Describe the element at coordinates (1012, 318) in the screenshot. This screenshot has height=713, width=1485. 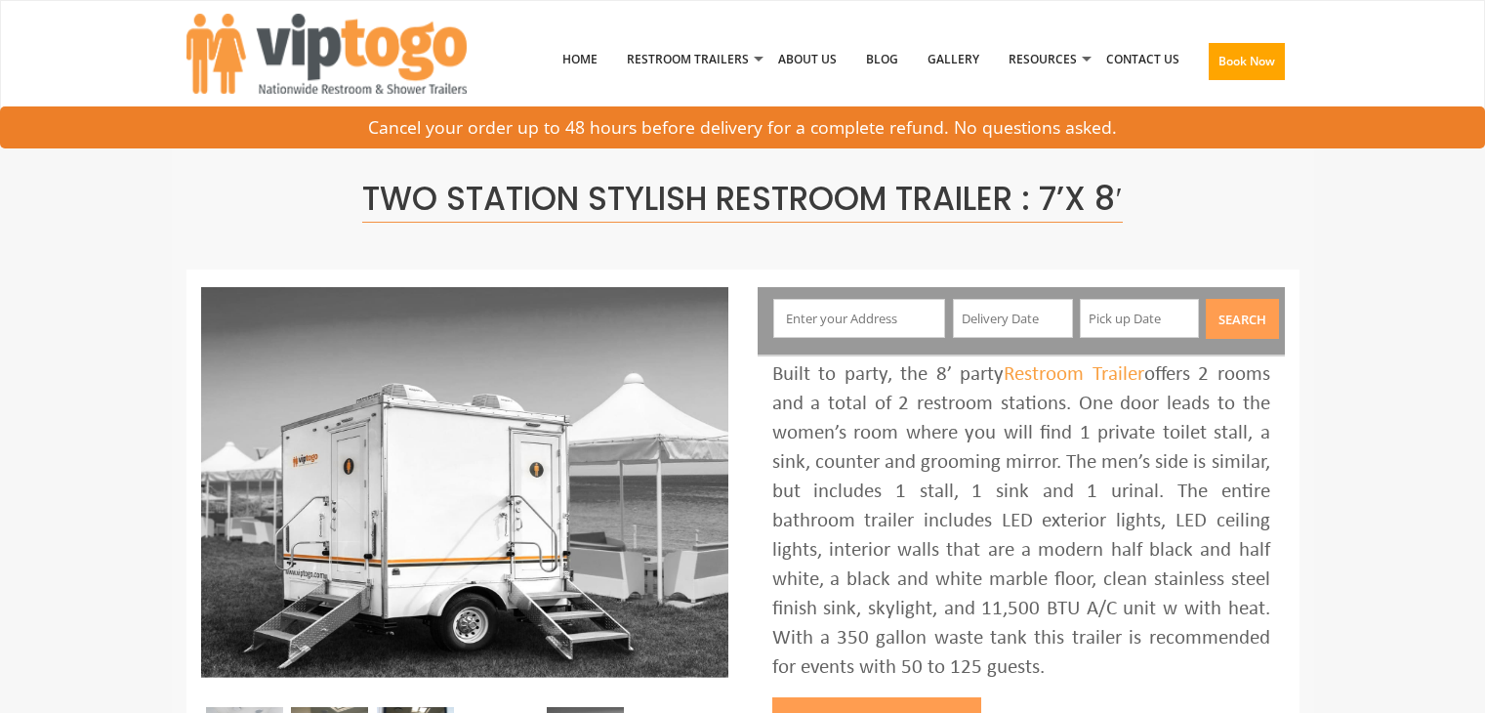
I see `input: Delivery Date` at that location.